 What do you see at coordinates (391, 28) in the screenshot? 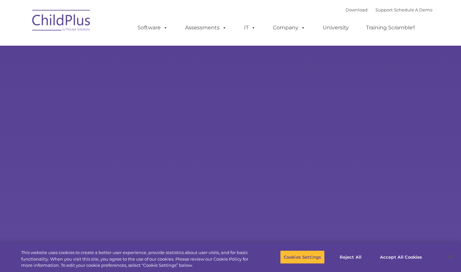
I see `a: Training Scramble!!` at bounding box center [391, 28].